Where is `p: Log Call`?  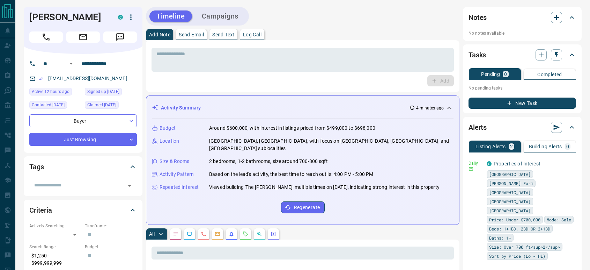 p: Log Call is located at coordinates (252, 35).